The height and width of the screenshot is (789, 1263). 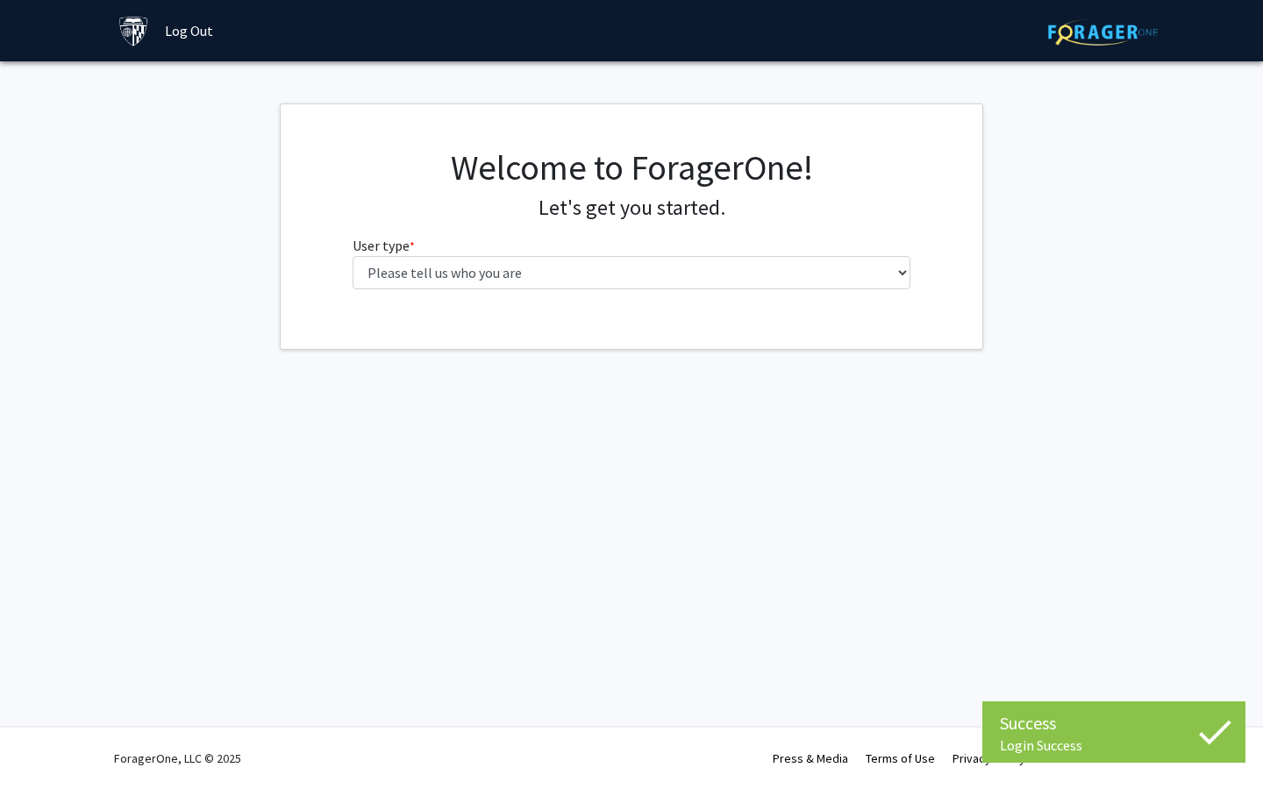 I want to click on a: Press & Media, so click(x=810, y=759).